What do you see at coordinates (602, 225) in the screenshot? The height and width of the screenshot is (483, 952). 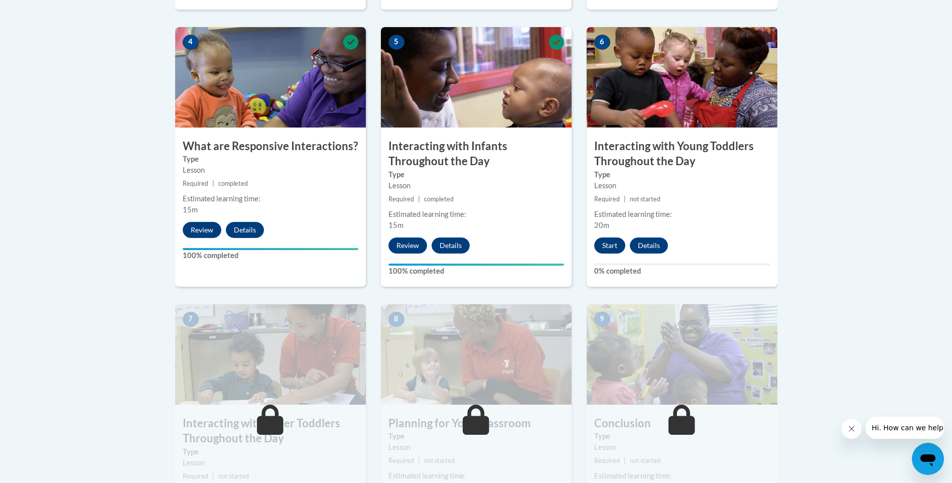 I see `span: 20m` at bounding box center [602, 225].